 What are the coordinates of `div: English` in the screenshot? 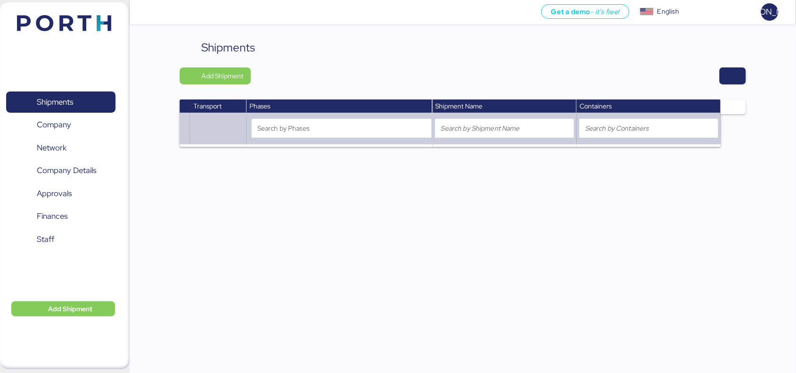 It's located at (668, 11).